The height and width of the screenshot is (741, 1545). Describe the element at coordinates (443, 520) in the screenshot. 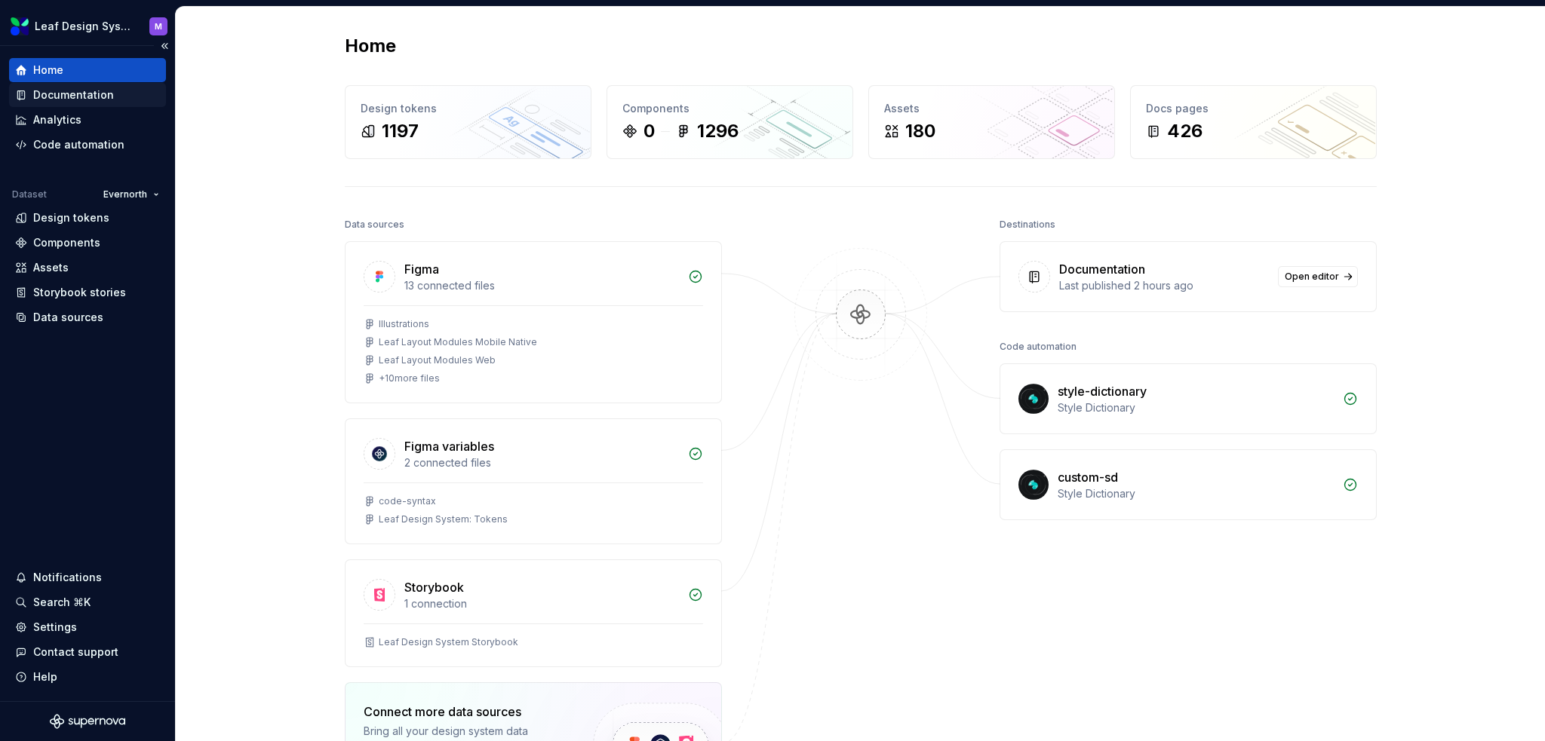

I see `div: Leaf Design System: Tokens` at that location.